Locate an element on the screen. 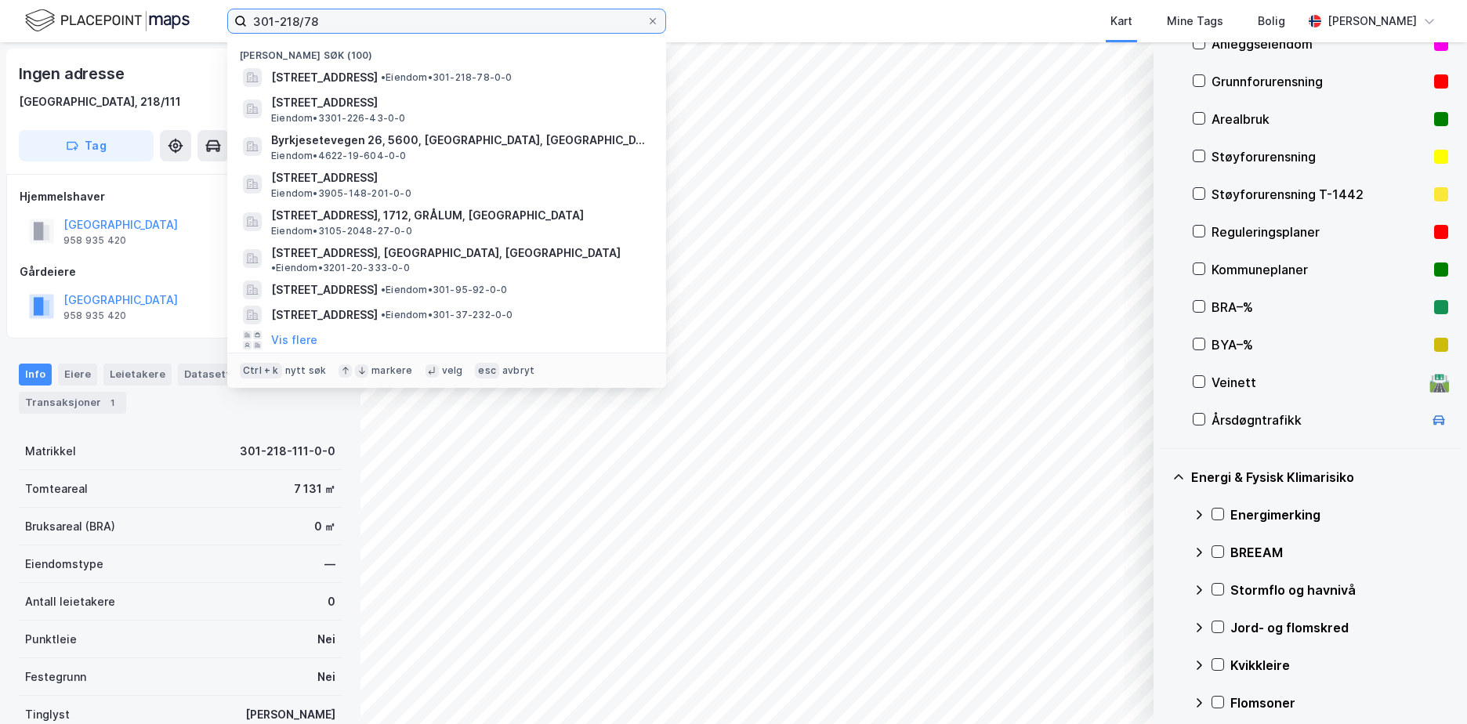 This screenshot has width=1467, height=724. div: Festegrunn is located at coordinates (56, 677).